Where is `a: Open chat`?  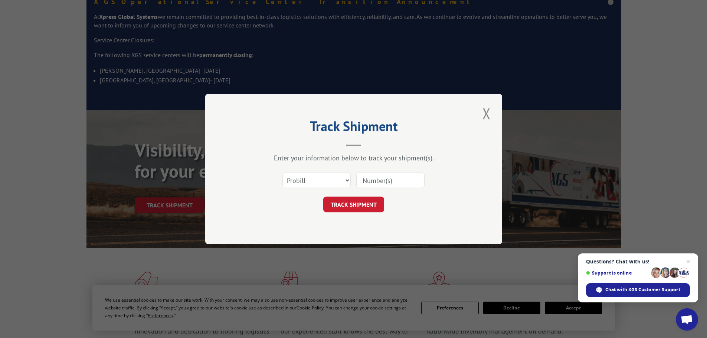 a: Open chat is located at coordinates (687, 319).